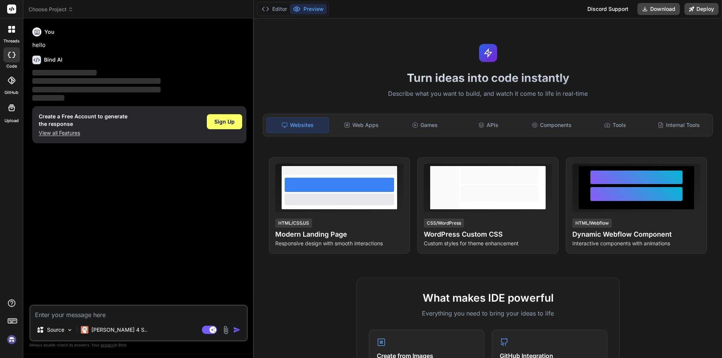 This screenshot has height=358, width=722. Describe the element at coordinates (488, 314) in the screenshot. I see `p: Everything you need to bring your ideas to life` at that location.